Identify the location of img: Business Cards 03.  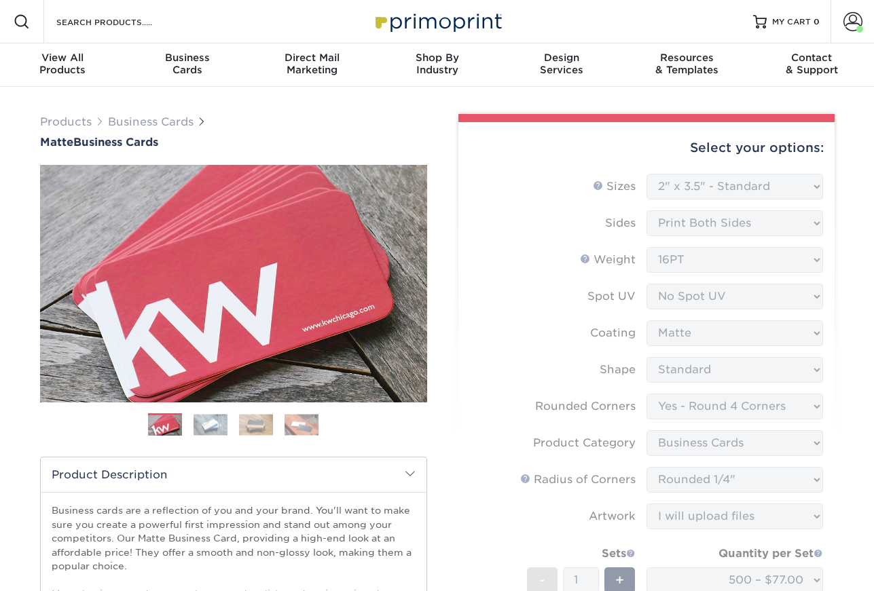
(256, 424).